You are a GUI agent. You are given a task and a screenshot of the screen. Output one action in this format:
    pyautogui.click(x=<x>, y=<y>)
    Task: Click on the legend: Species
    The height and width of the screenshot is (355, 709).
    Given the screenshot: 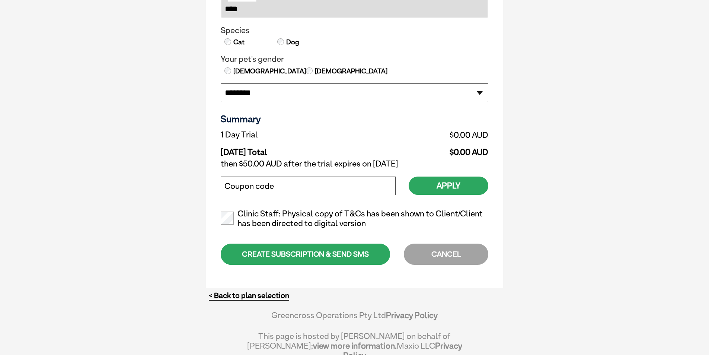 What is the action you would take?
    pyautogui.click(x=354, y=31)
    